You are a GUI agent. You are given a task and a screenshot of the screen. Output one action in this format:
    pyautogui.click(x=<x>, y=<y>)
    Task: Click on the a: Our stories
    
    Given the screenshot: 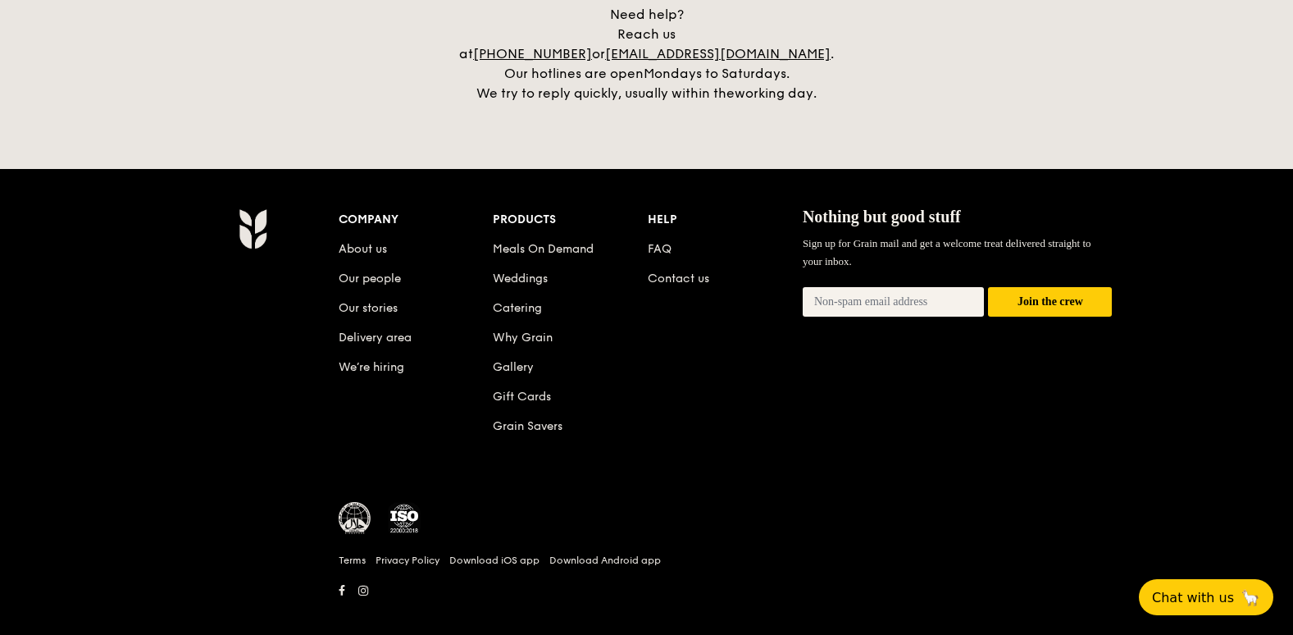 What is the action you would take?
    pyautogui.click(x=368, y=307)
    